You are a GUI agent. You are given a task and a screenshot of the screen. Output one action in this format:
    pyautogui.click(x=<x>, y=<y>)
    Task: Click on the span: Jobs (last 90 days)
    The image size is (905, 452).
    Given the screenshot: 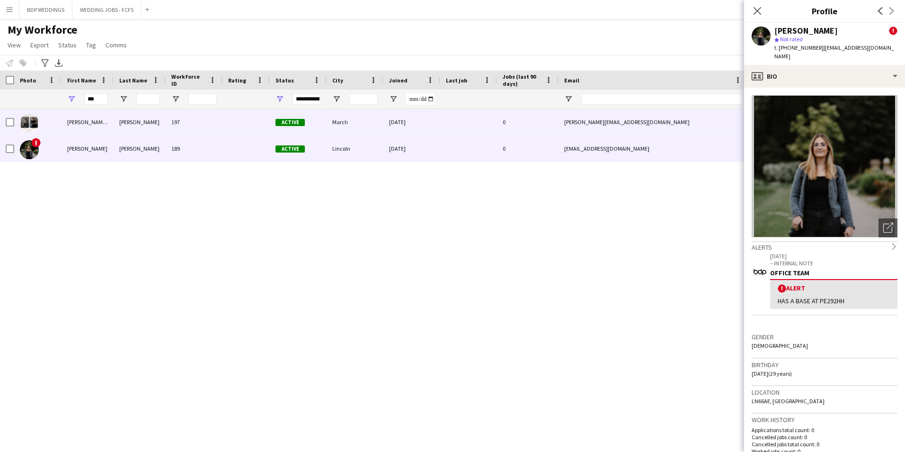 What is the action you would take?
    pyautogui.click(x=522, y=80)
    